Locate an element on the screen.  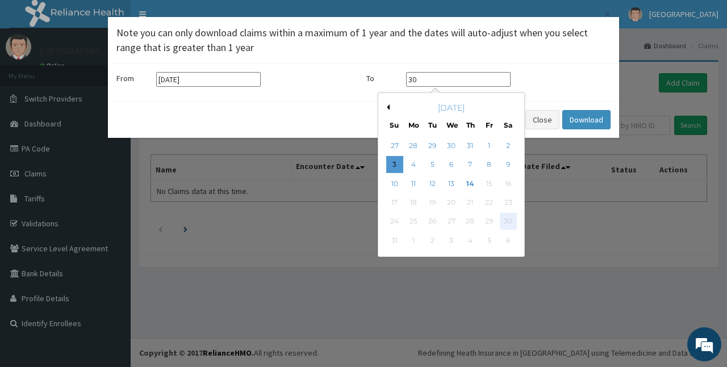
div: Choose Monday, July 28th, 2025 is located at coordinates (413, 146).